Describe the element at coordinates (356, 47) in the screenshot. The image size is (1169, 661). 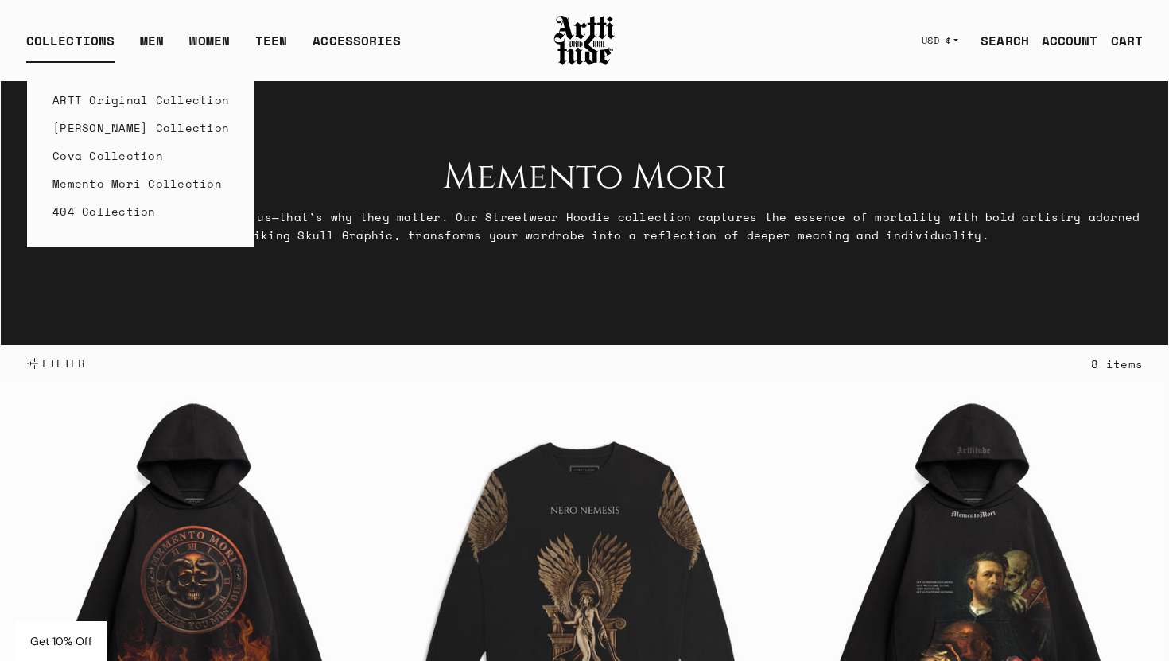
I see `div: ACCESSORIES` at that location.